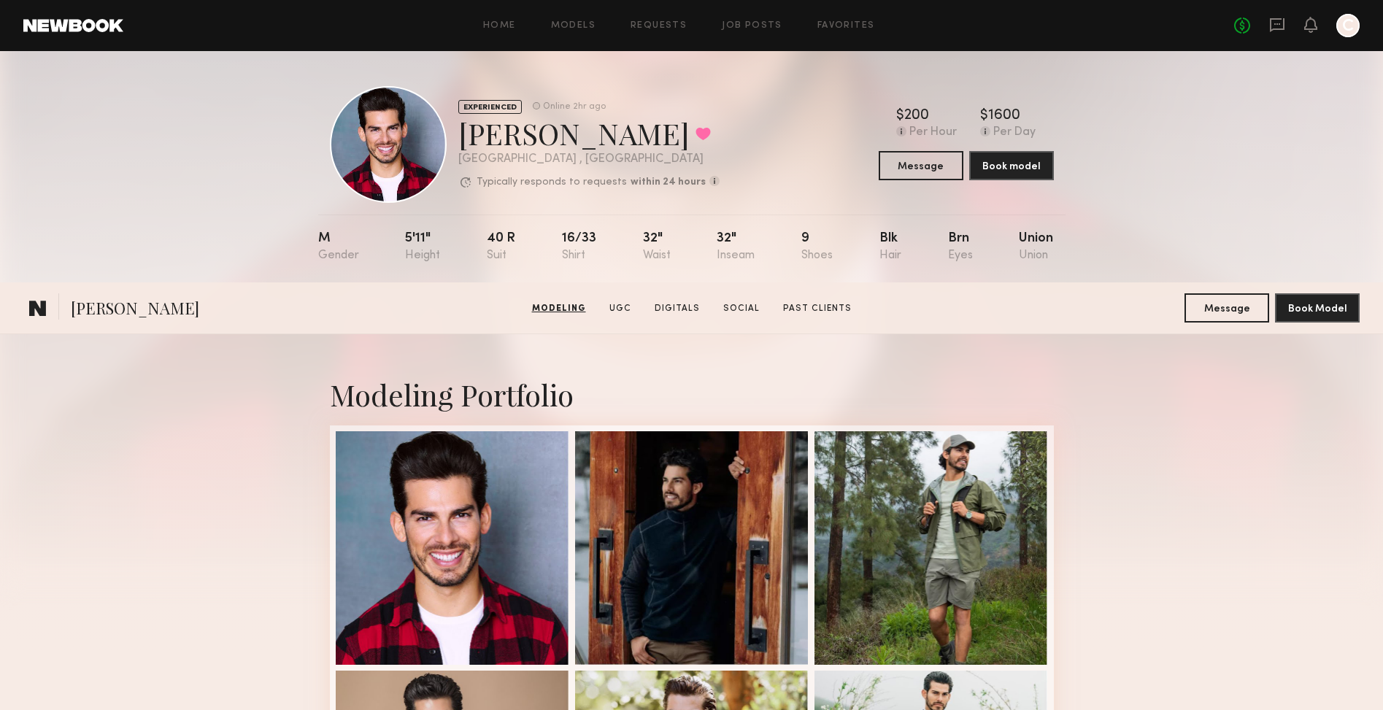 This screenshot has height=710, width=1383. I want to click on a: Favorites, so click(846, 26).